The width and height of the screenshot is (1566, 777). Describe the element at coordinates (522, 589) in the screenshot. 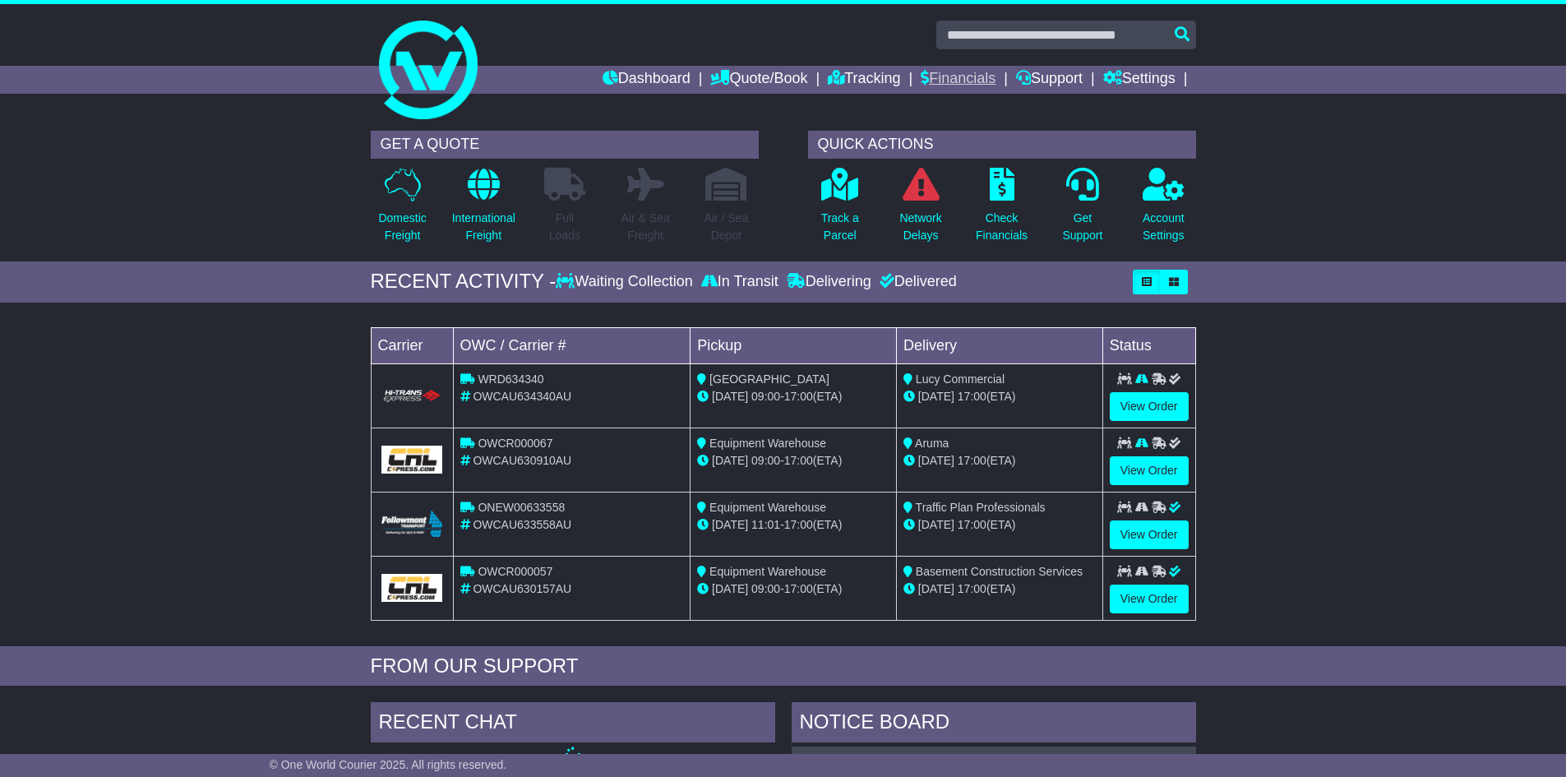

I see `span: OWCAU630157AU` at that location.